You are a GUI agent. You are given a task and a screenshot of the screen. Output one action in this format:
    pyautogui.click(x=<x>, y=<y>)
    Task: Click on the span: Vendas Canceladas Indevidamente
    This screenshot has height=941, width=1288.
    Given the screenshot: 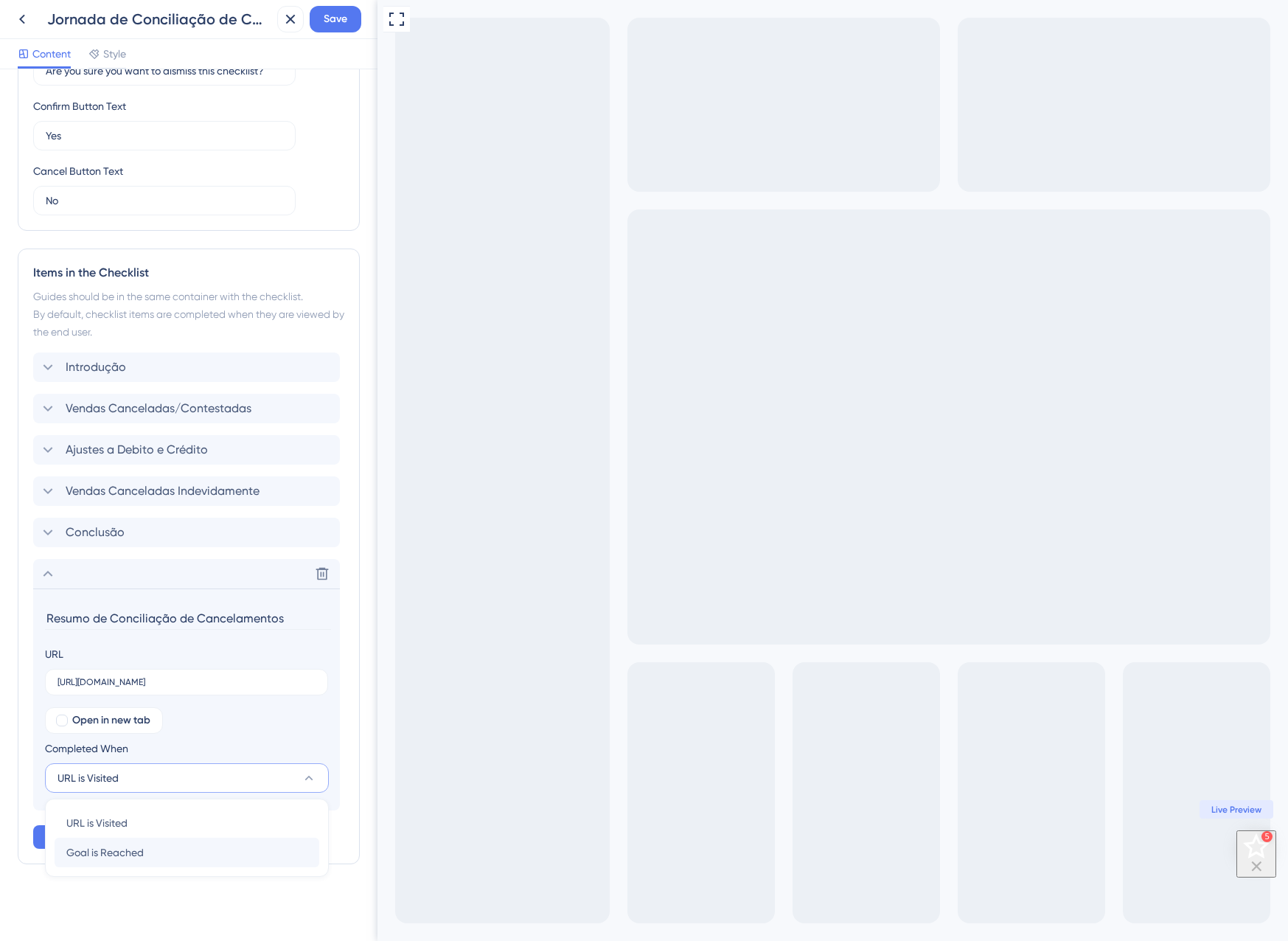 What is the action you would take?
    pyautogui.click(x=162, y=491)
    